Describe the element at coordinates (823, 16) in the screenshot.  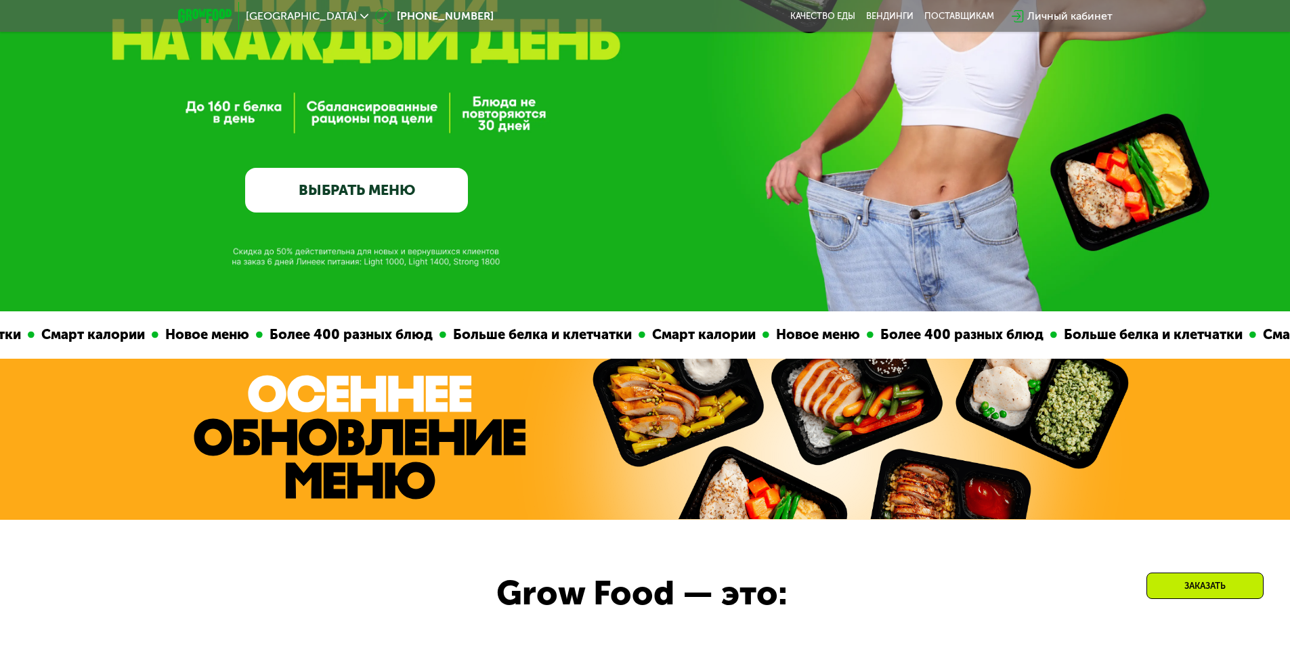
I see `a: Качество еды` at that location.